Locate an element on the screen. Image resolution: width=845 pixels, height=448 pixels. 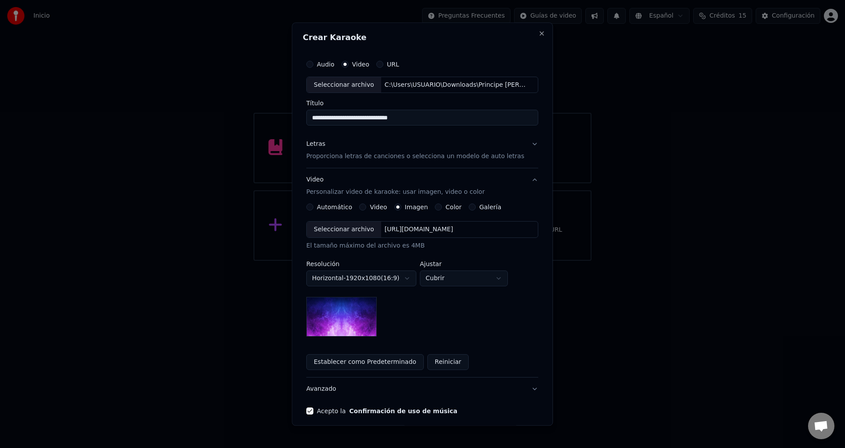
label: Galería is located at coordinates (490, 207).